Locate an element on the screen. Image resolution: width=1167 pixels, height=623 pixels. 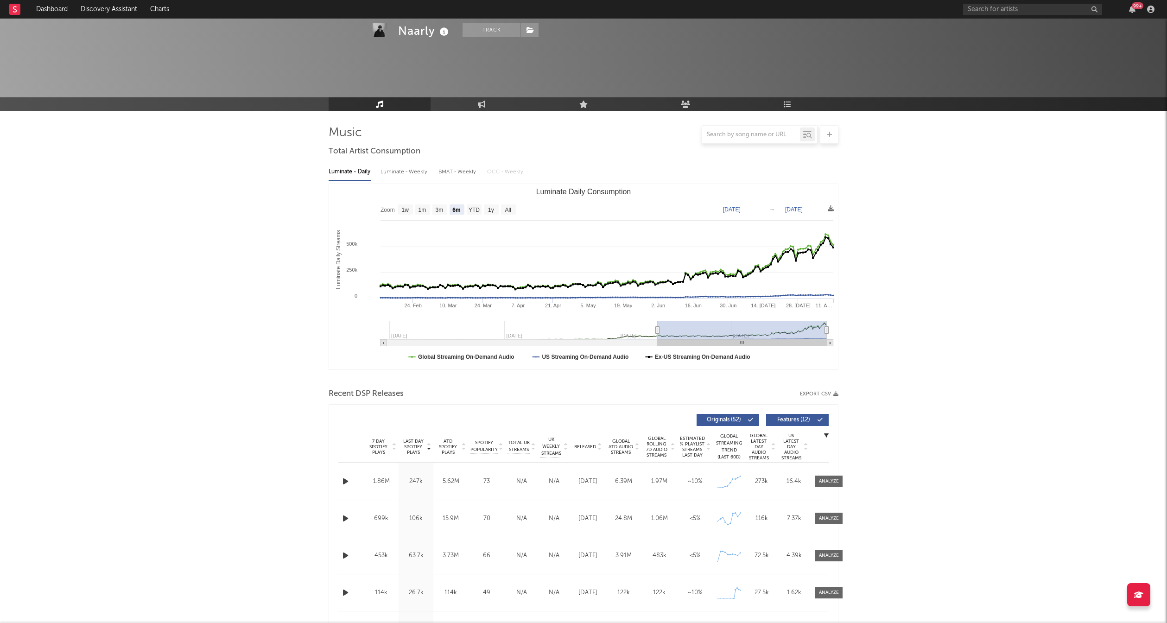
span: Spotify Popularity is located at coordinates (484, 446).